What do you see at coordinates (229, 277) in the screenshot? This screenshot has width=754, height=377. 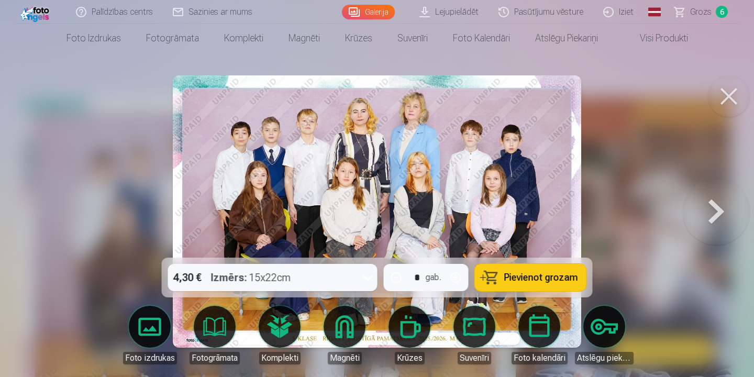 I see `strong: Izmērs :` at bounding box center [229, 277].